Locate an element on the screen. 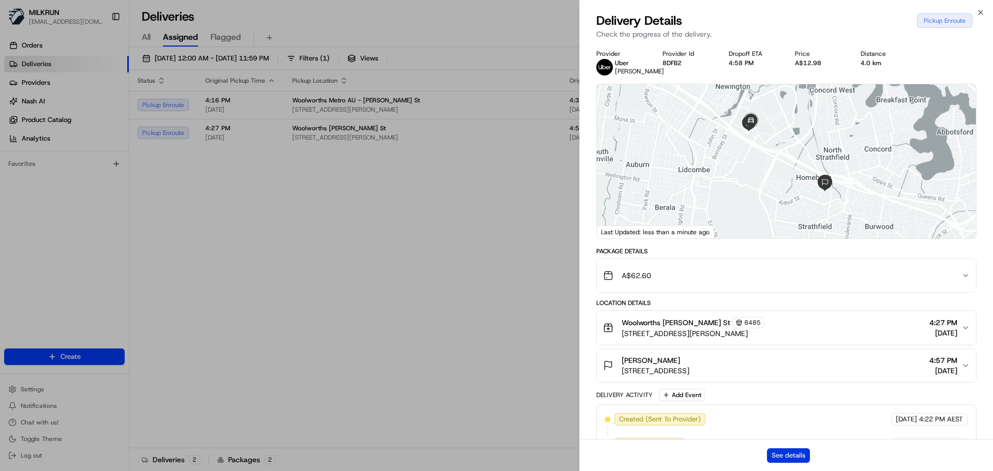 Image resolution: width=993 pixels, height=471 pixels. span: Uber is located at coordinates (621, 63).